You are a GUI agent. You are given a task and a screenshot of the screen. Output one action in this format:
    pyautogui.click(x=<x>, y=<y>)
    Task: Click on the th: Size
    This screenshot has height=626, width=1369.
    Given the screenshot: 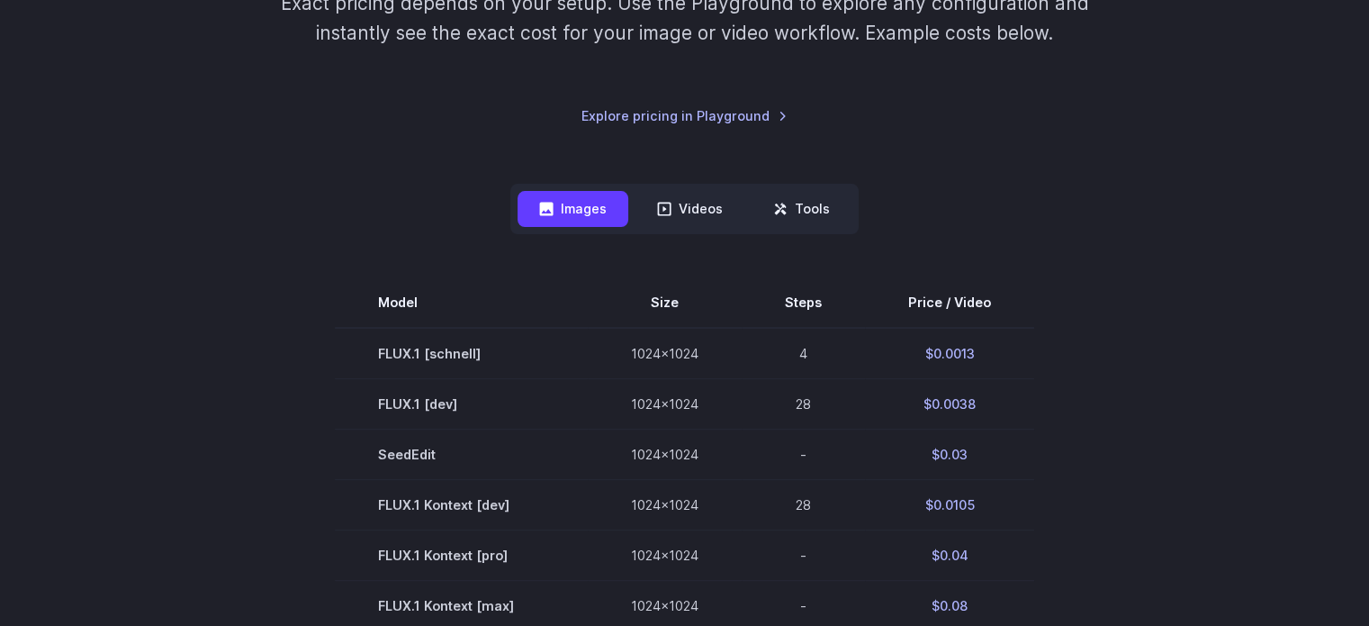 What is the action you would take?
    pyautogui.click(x=664, y=303)
    